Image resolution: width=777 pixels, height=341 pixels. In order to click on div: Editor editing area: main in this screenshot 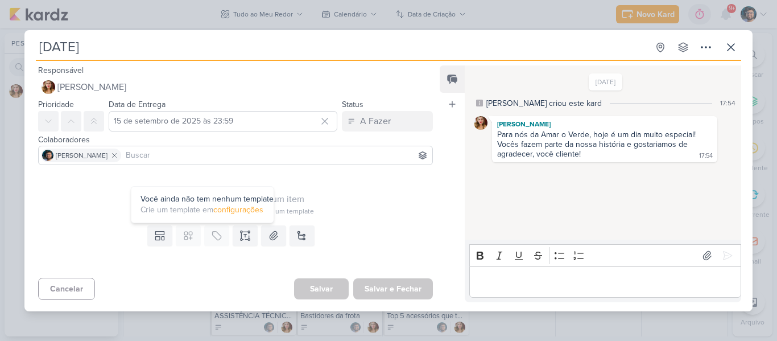, I will do `click(605, 282)`.